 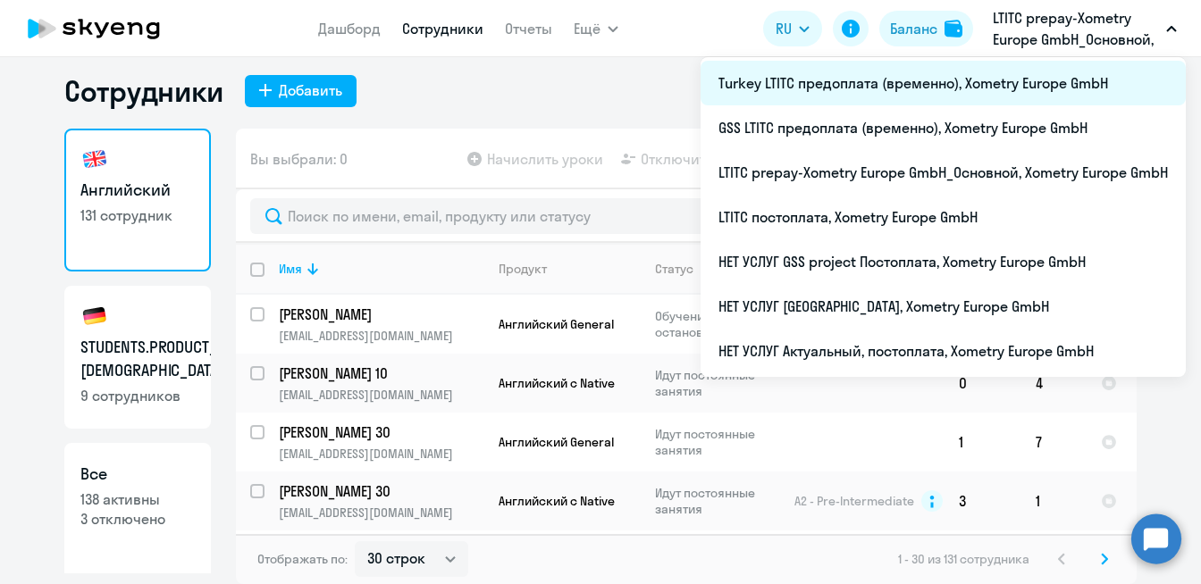 What do you see at coordinates (793, 29) in the screenshot?
I see `button: RU` at bounding box center [793, 29].